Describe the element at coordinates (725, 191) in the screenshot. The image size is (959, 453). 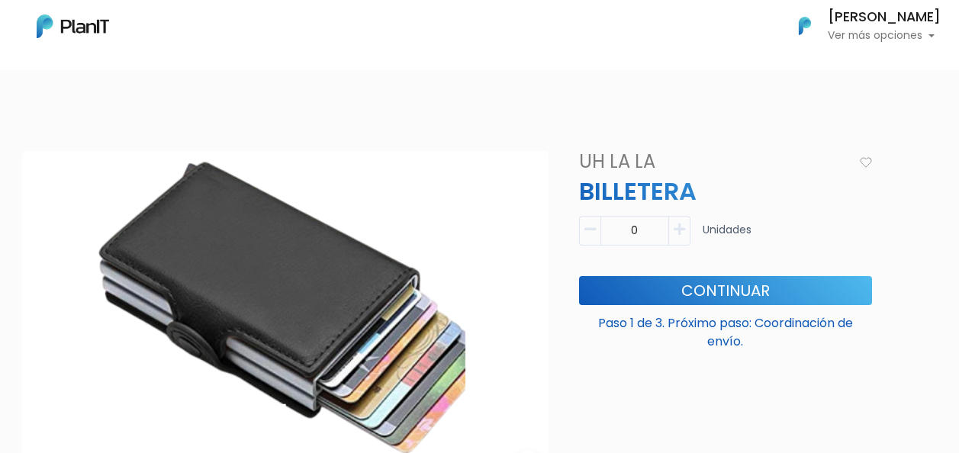
I see `p: BILLETERA` at that location.